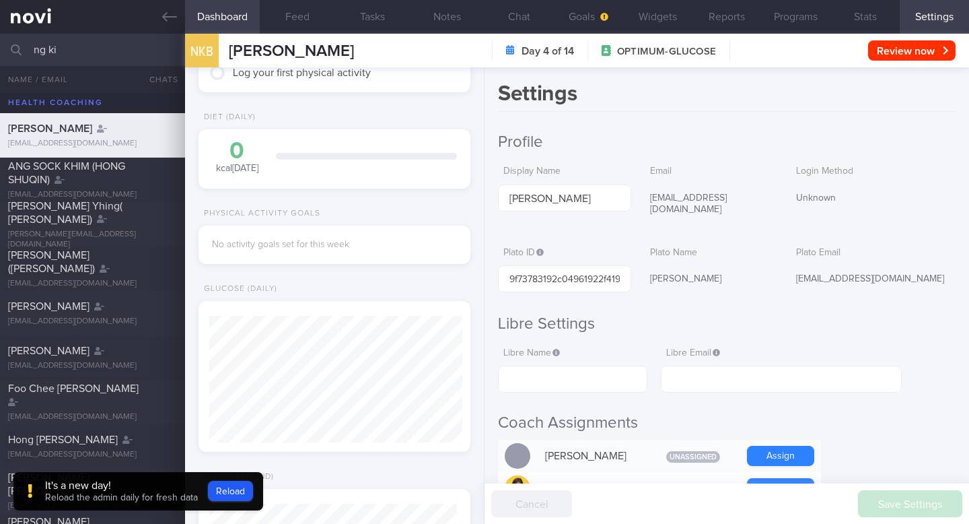 Image resolution: width=969 pixels, height=524 pixels. I want to click on button: Review now, so click(912, 50).